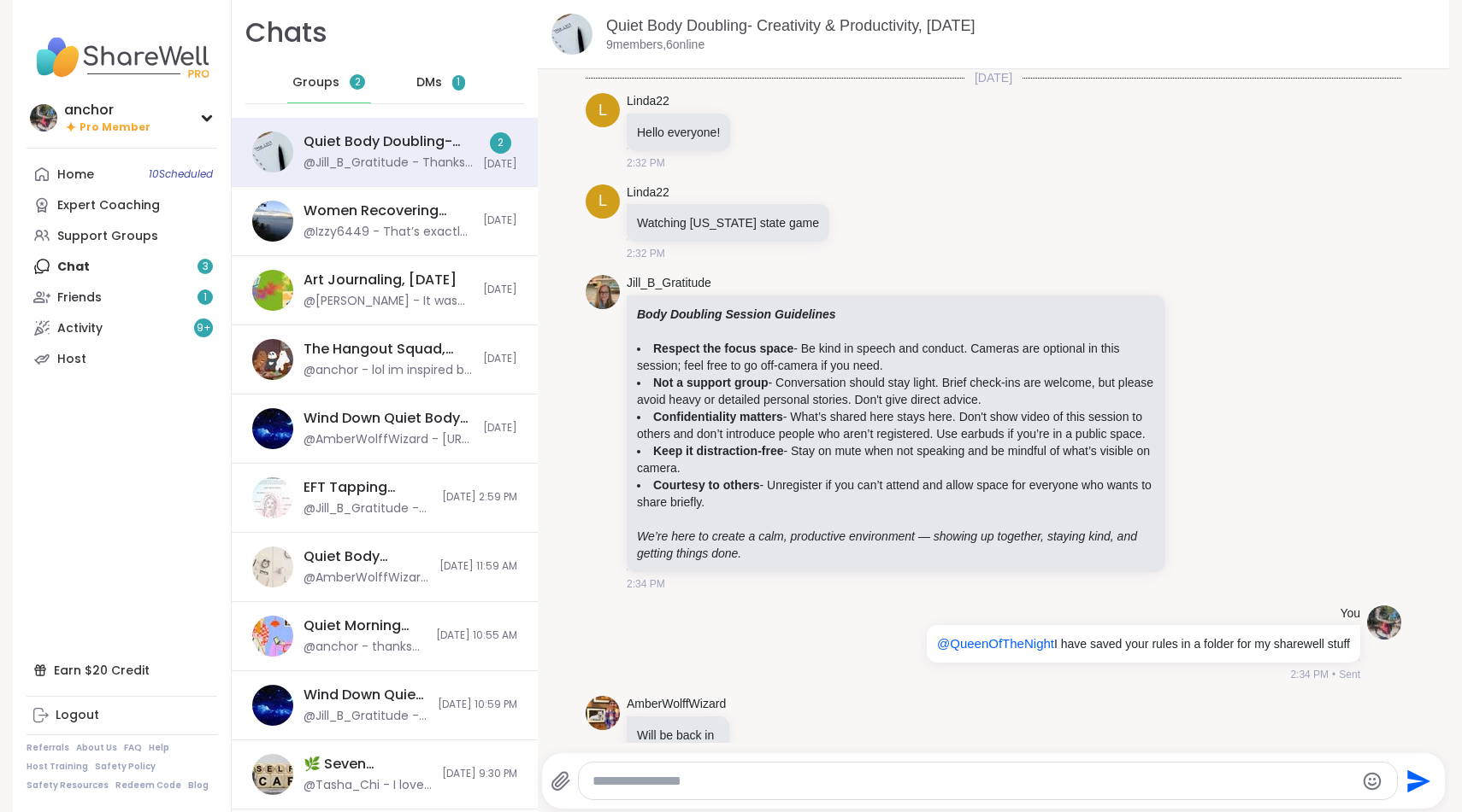 The width and height of the screenshot is (1462, 812). What do you see at coordinates (654, 45) in the screenshot?
I see `p: 9 members, 6 online` at bounding box center [654, 45].